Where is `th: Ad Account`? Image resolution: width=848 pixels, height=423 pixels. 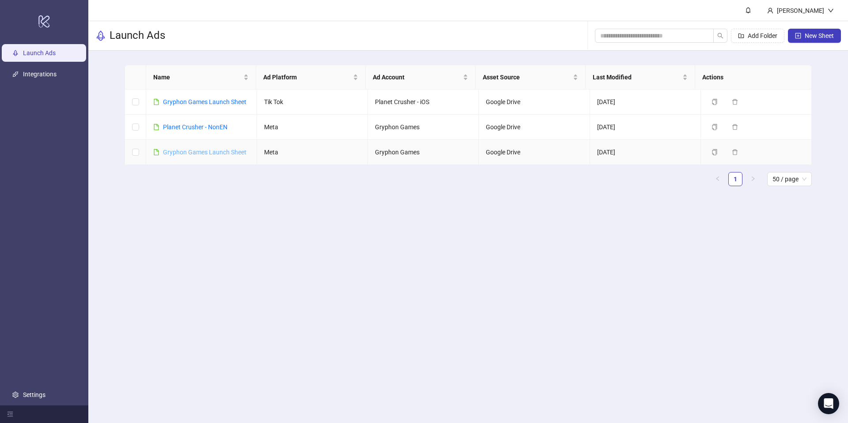 th: Ad Account is located at coordinates (420, 77).